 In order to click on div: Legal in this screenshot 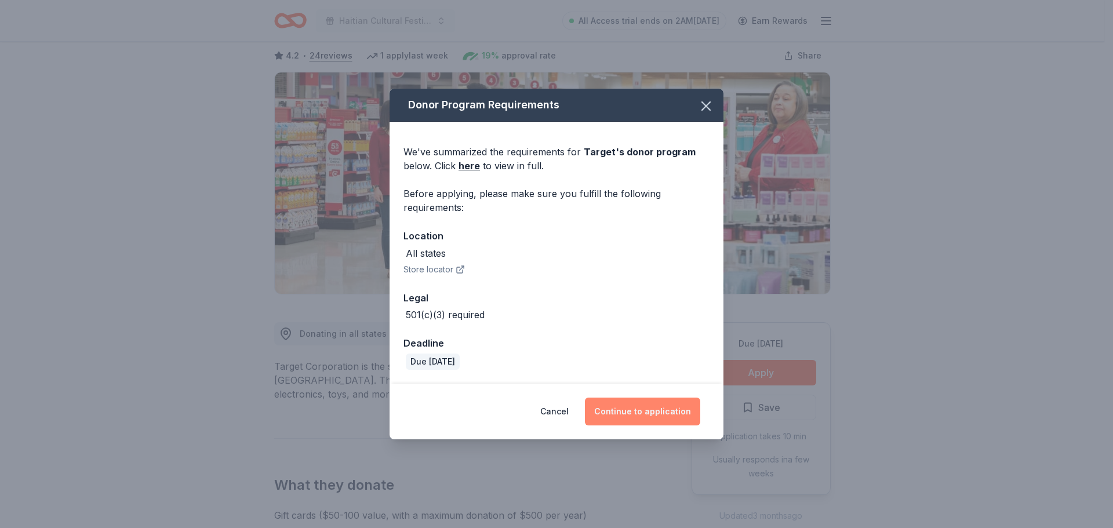, I will do `click(556, 298)`.